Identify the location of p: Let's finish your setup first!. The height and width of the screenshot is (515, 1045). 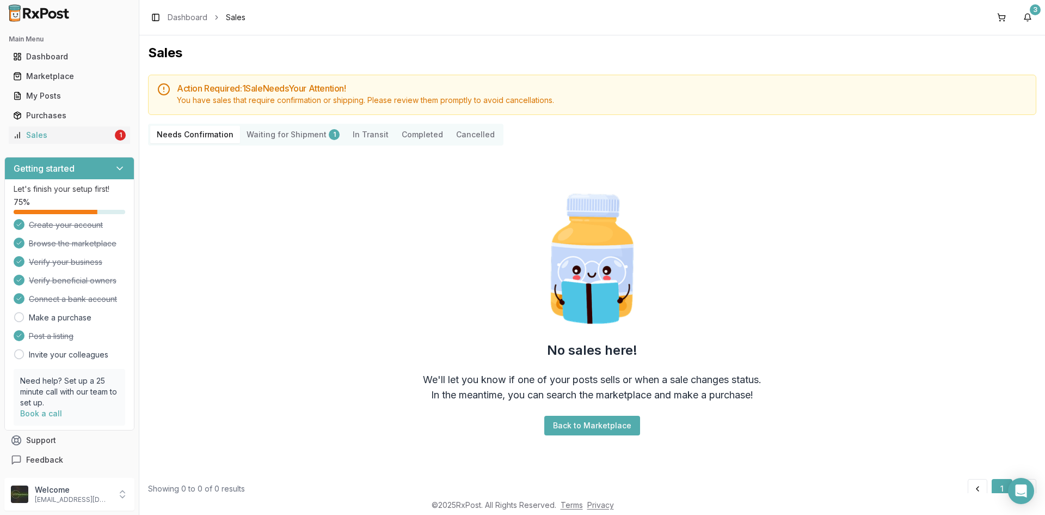
(69, 189).